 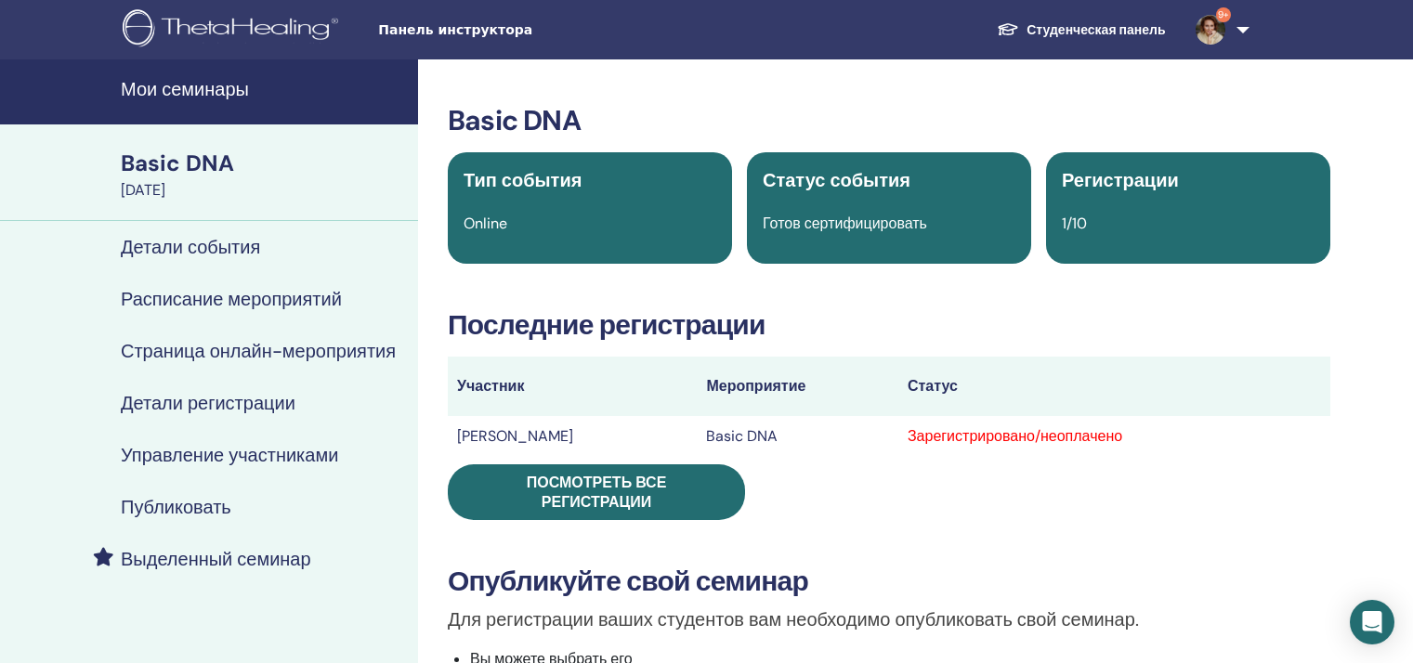 I want to click on h4: Выделенный семинар, so click(x=216, y=559).